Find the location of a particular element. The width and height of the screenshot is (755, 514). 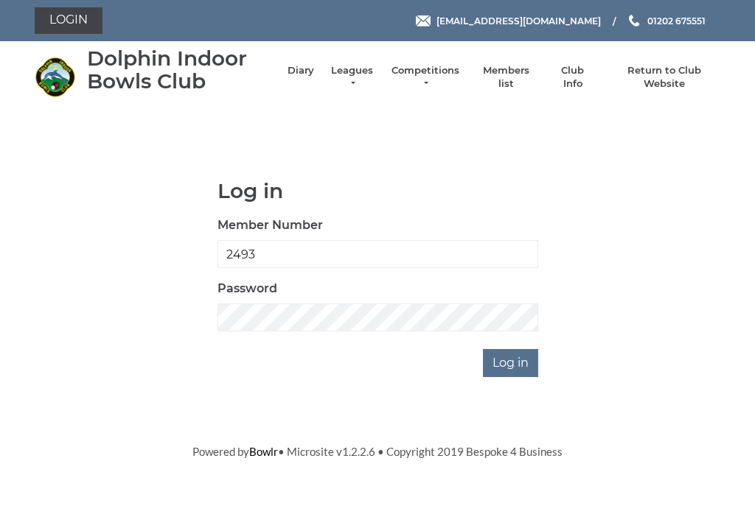

span: Powered by • Microsite v1.2.2.6 • Copyright 2019 Bespoke 4 Business is located at coordinates (377, 452).